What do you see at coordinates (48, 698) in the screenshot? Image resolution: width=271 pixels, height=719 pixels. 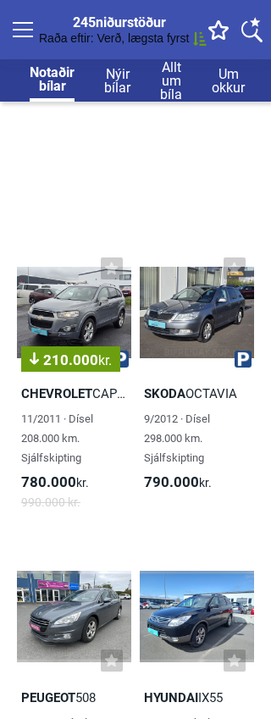 I see `b: Peugeot` at bounding box center [48, 698].